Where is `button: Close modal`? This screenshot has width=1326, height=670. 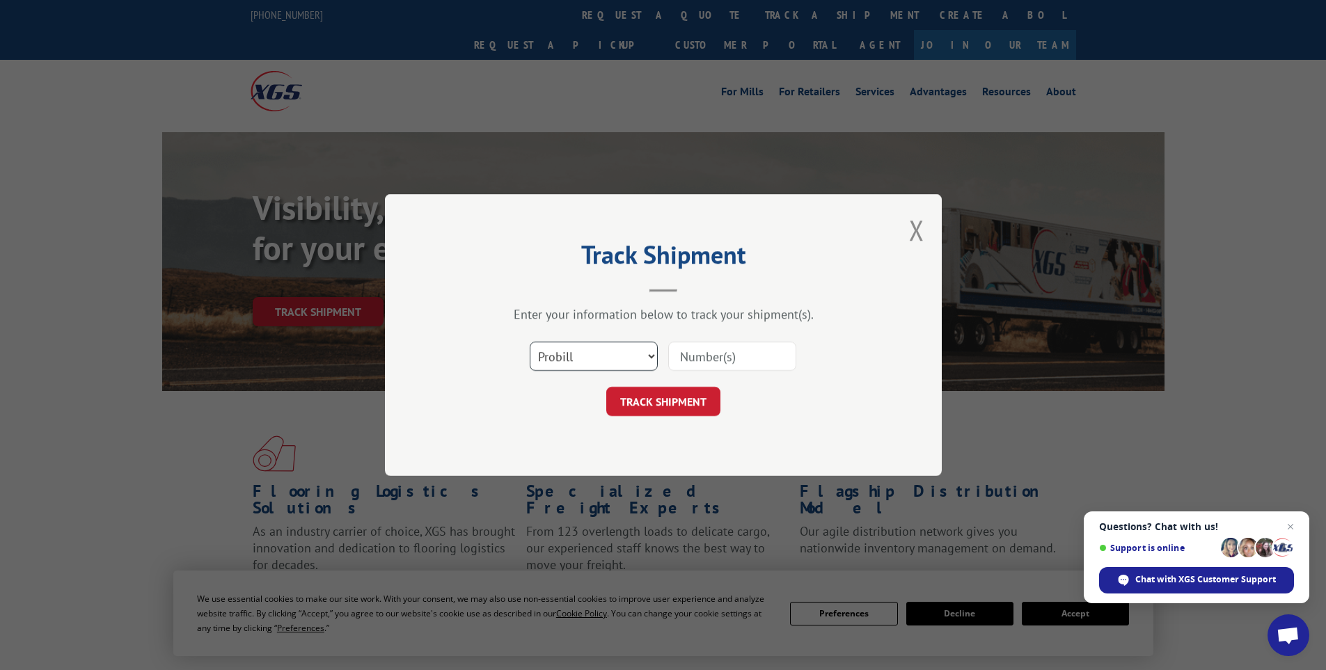
button: Close modal is located at coordinates (917, 230).